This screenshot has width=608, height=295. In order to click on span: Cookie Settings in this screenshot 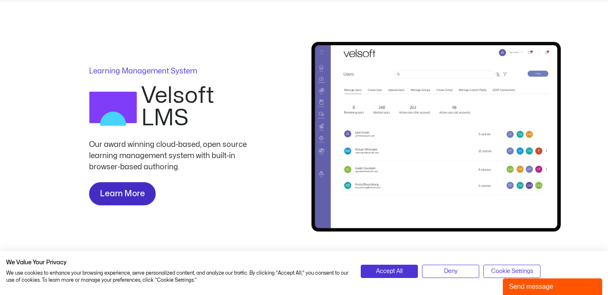, I will do `click(512, 271)`.